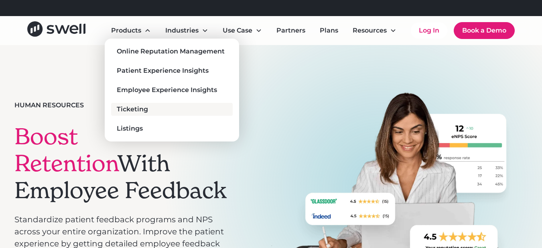  What do you see at coordinates (171, 51) in the screenshot?
I see `div: Online Reputation Management` at bounding box center [171, 51].